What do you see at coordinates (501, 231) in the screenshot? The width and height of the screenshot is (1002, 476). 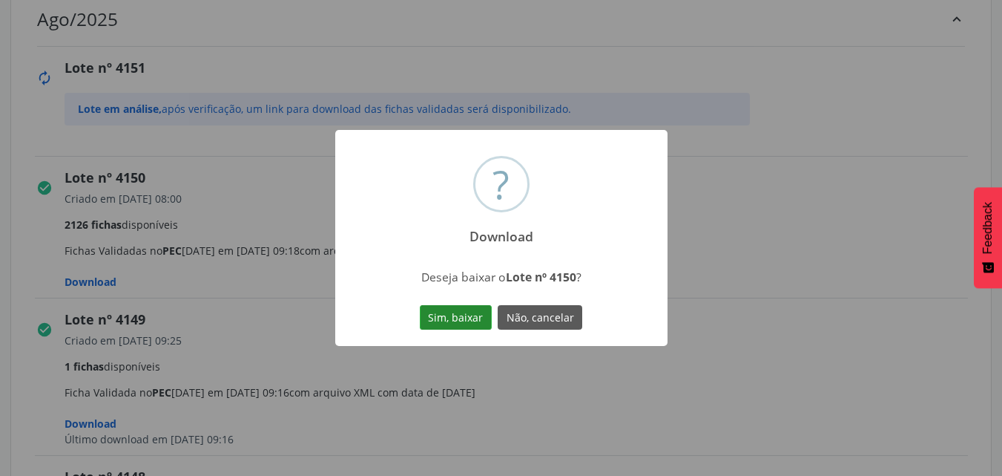 I see `h2: Download` at bounding box center [501, 231].